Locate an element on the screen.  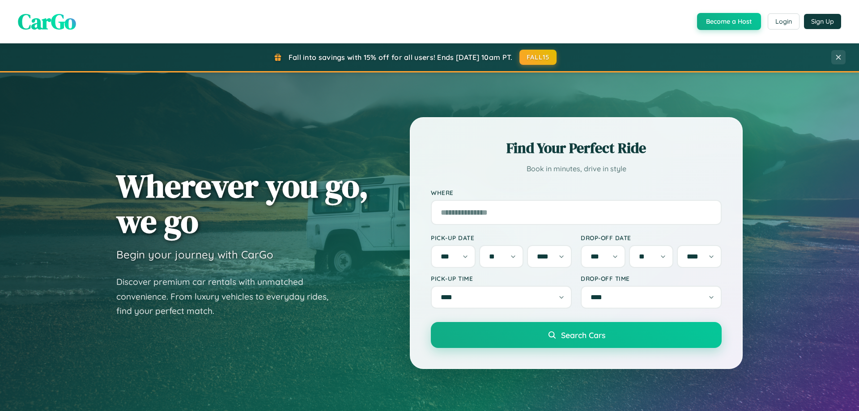
label: Where is located at coordinates (576, 192).